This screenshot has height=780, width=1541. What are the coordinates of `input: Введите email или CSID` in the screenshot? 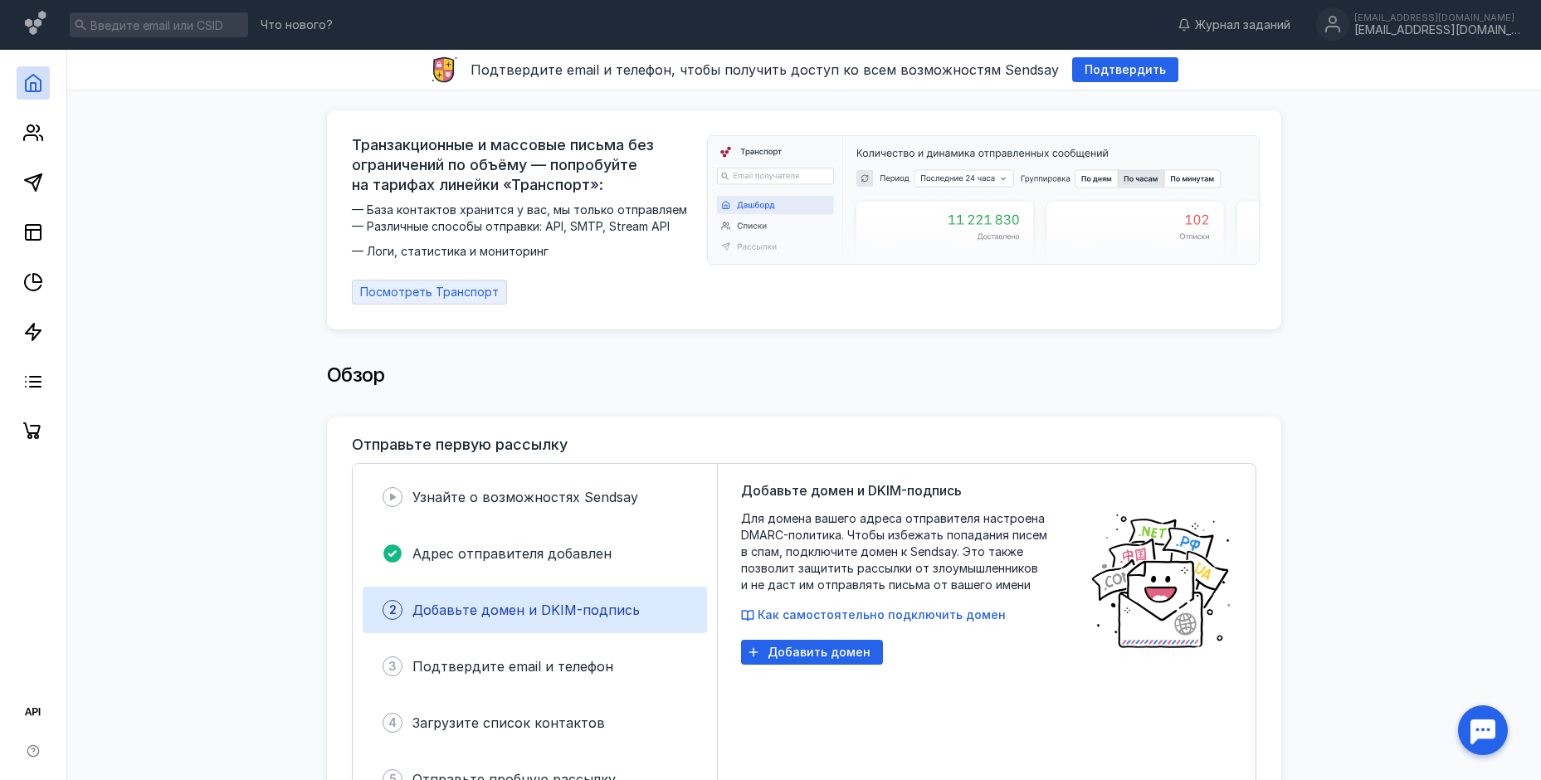 It's located at (158, 25).